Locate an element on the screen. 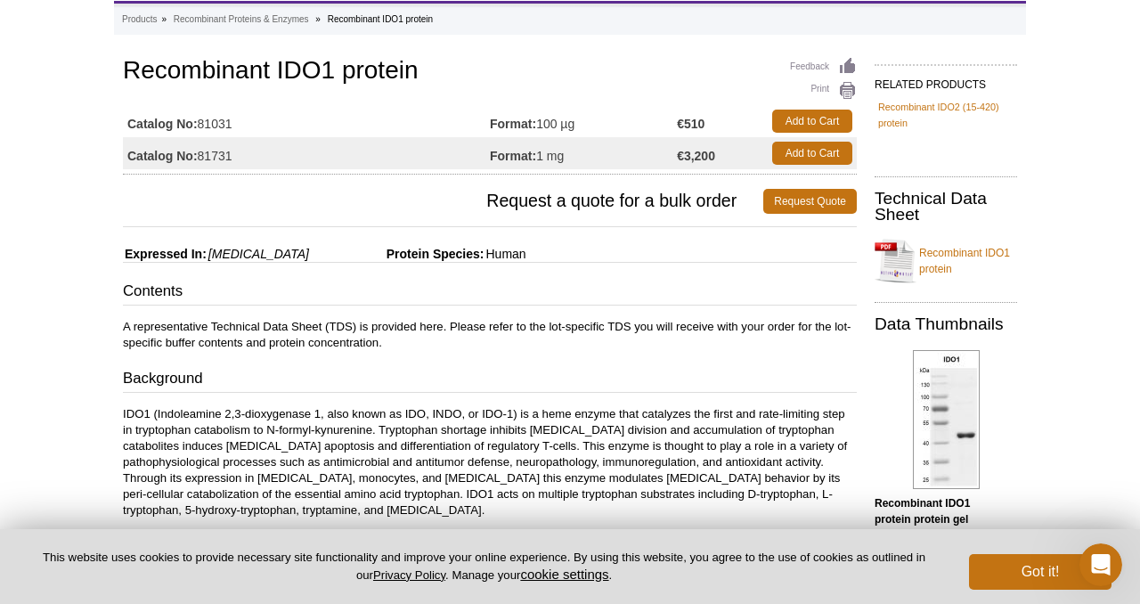 This screenshot has height=604, width=1140. button: cookie settings is located at coordinates (564, 574).